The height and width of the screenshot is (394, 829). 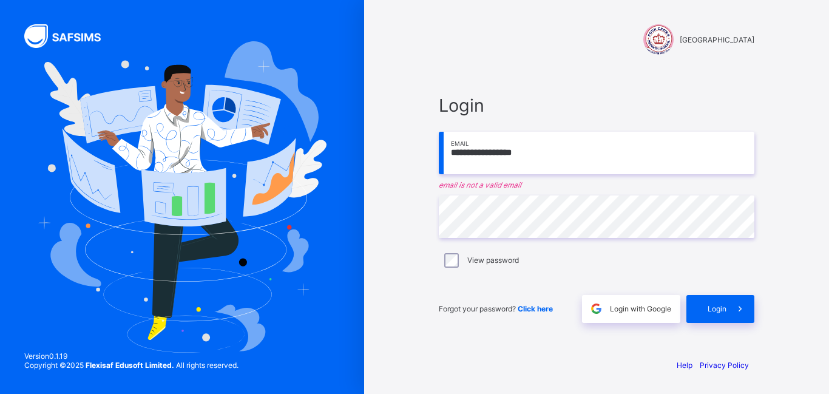 What do you see at coordinates (493, 260) in the screenshot?
I see `label: View password` at bounding box center [493, 260].